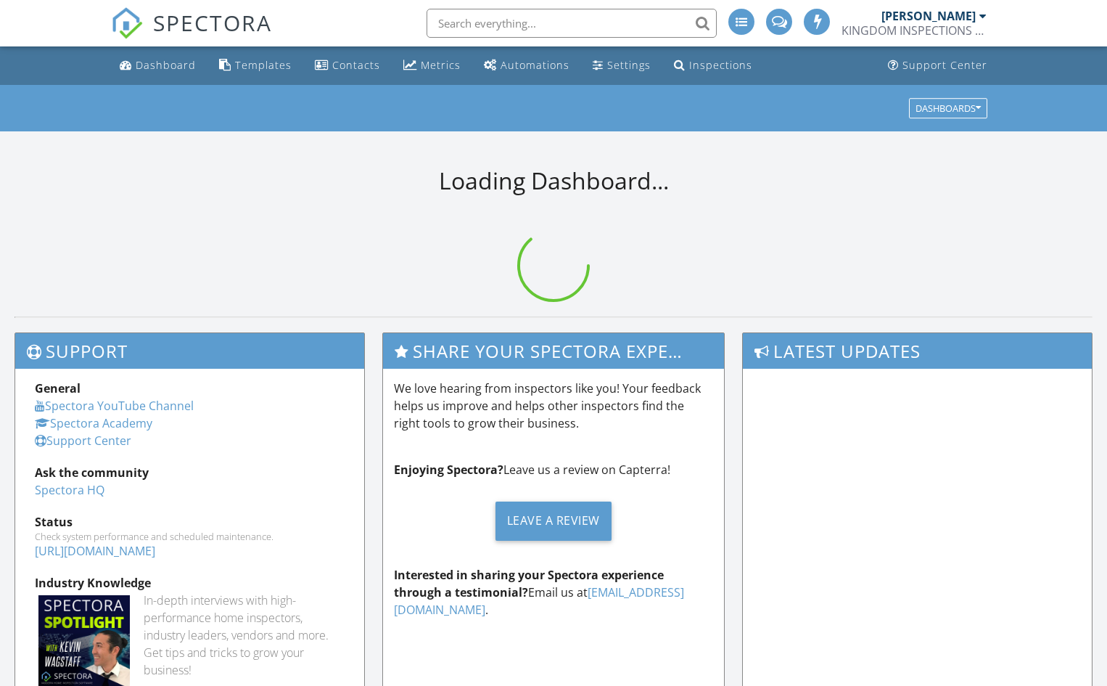  What do you see at coordinates (94, 423) in the screenshot?
I see `a: Spectora Academy` at bounding box center [94, 423].